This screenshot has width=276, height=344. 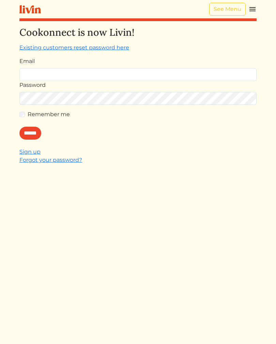 What do you see at coordinates (138, 32) in the screenshot?
I see `h2: Cookonnect is now Livin!` at bounding box center [138, 32].